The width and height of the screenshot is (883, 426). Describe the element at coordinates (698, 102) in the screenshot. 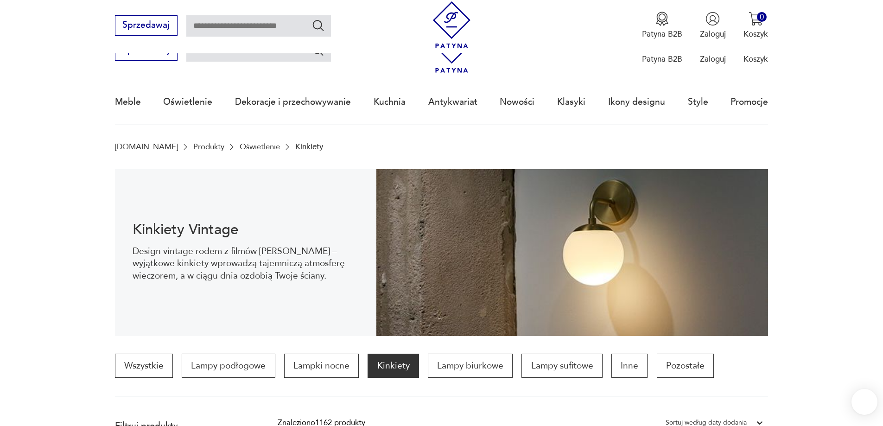

I see `a: Style` at that location.